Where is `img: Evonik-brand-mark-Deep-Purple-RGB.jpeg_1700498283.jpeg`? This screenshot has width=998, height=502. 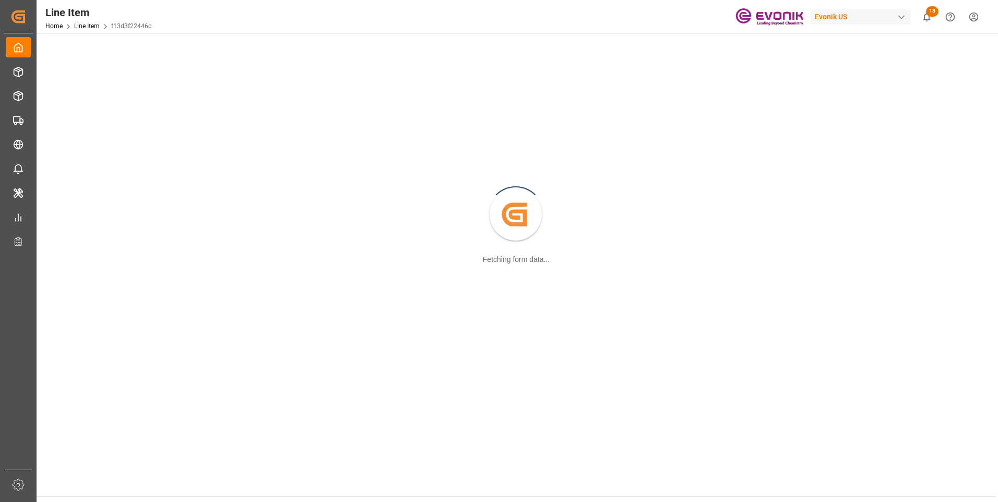 img: Evonik-brand-mark-Deep-Purple-RGB.jpeg_1700498283.jpeg is located at coordinates (769, 17).